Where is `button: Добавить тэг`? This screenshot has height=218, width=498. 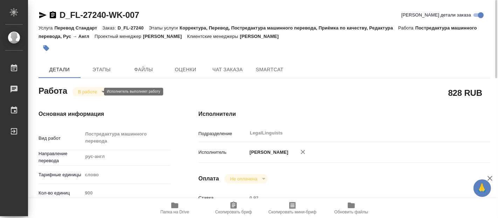 button: Добавить тэг is located at coordinates (46, 48).